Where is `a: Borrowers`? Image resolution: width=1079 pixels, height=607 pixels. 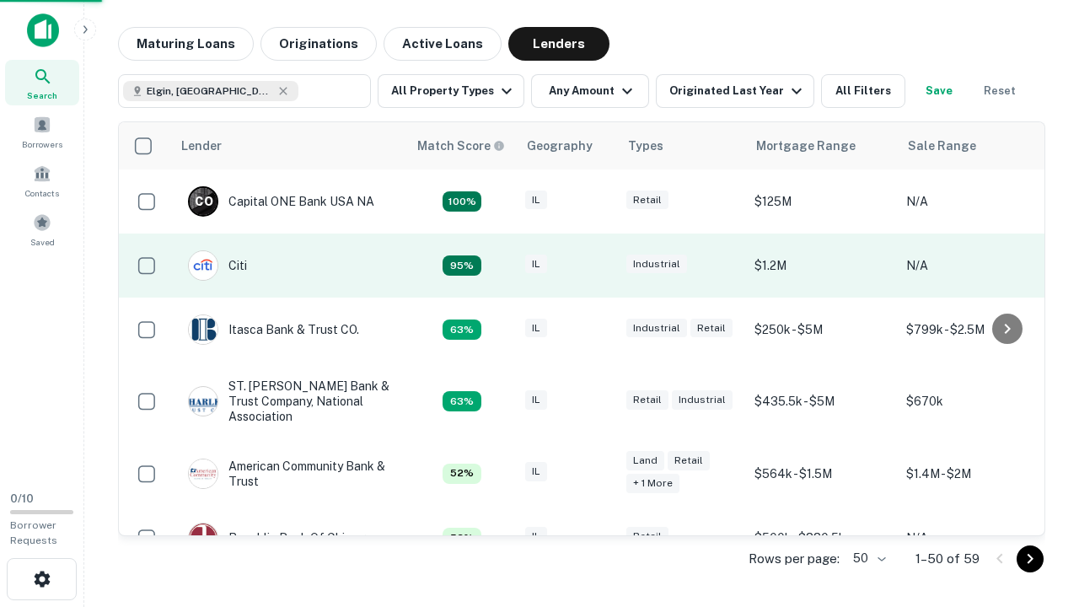 a: Borrowers is located at coordinates (42, 131).